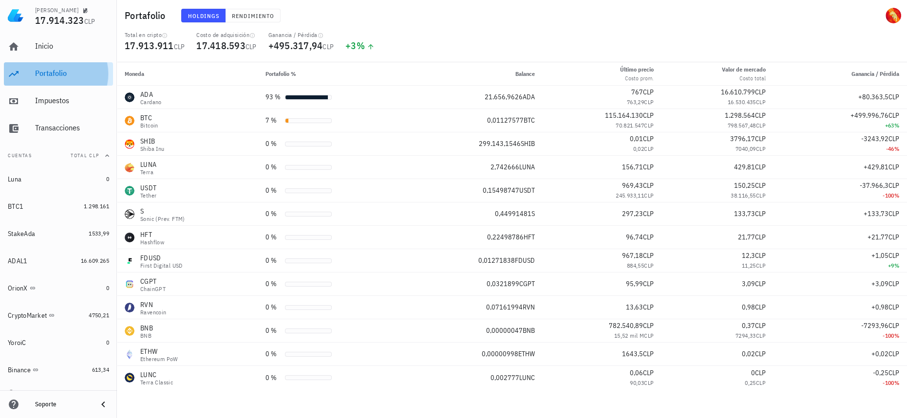  I want to click on div: ETHW, so click(159, 352).